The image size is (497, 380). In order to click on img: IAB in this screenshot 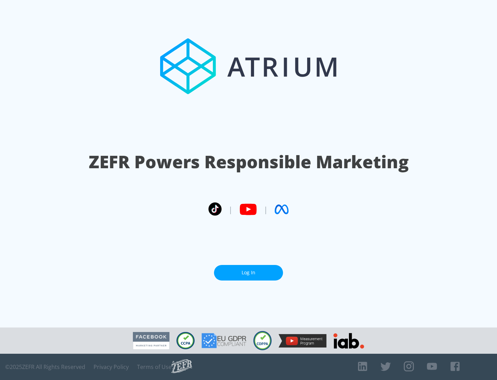, I will do `click(349, 340)`.